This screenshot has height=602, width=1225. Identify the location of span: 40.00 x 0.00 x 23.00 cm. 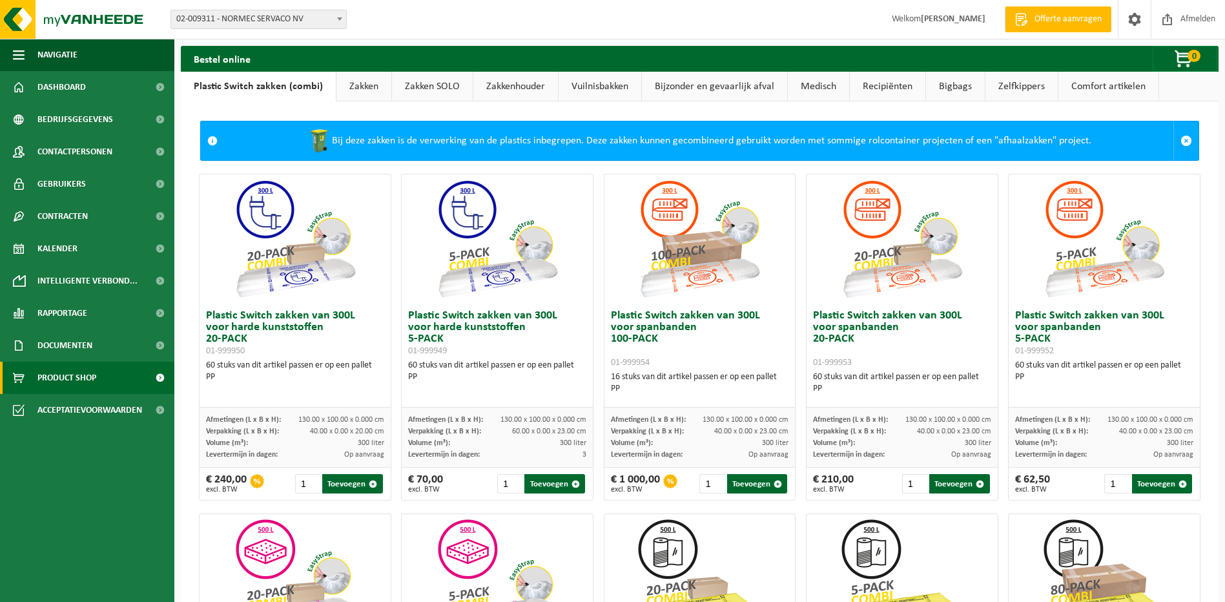
(954, 431).